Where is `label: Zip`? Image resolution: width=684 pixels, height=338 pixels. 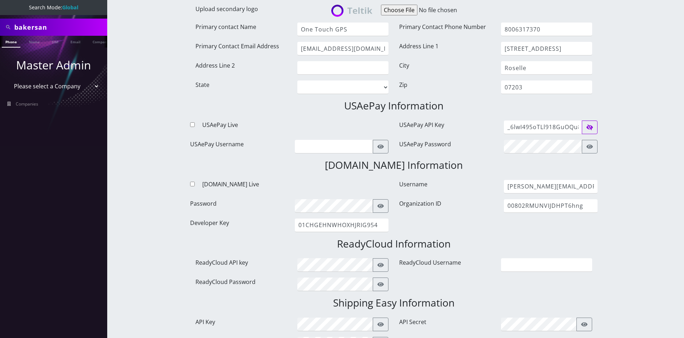
label: Zip is located at coordinates (403, 85).